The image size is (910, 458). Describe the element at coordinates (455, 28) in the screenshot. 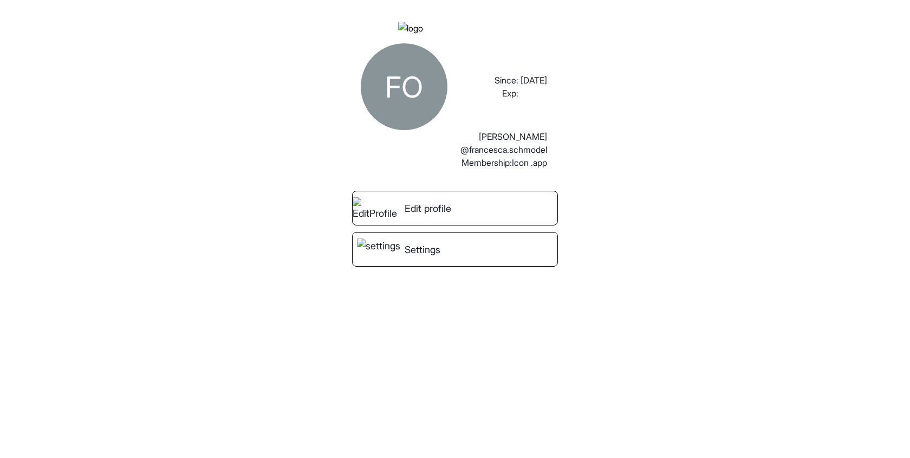

I see `img: logo` at that location.